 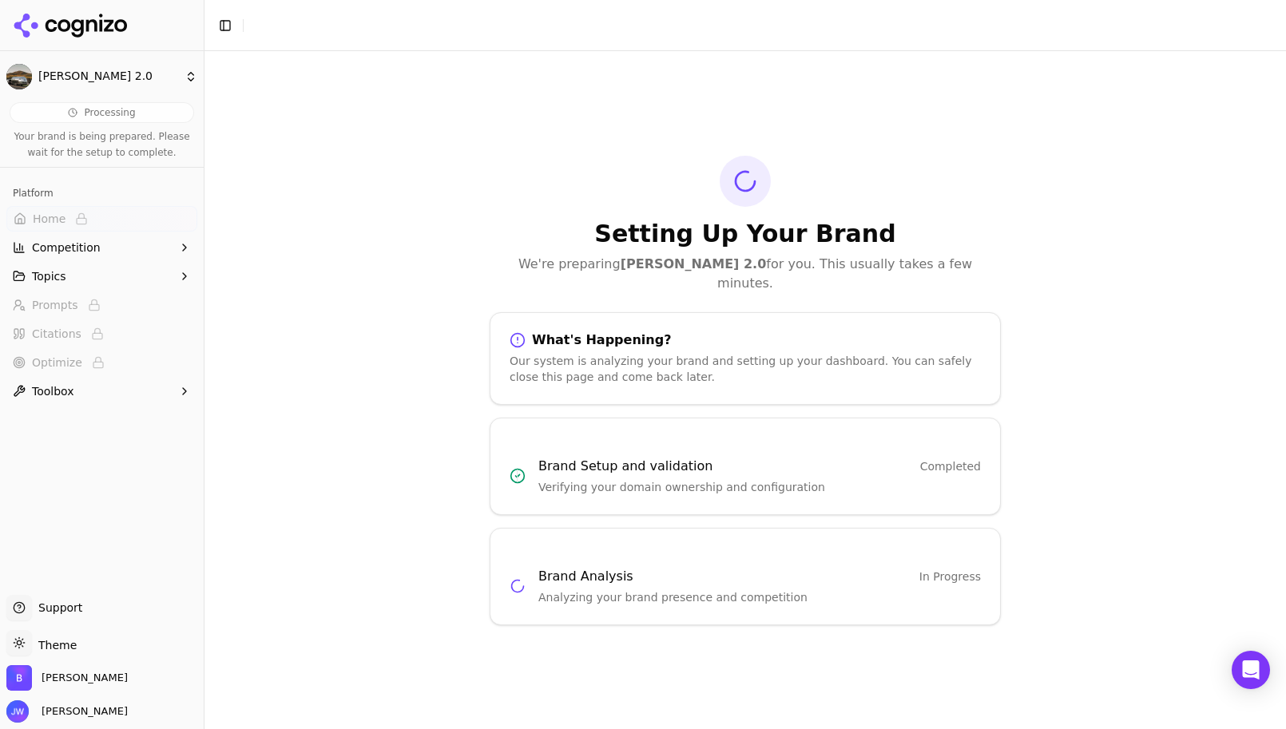 What do you see at coordinates (745, 340) in the screenshot?
I see `div: What's Happening?` at bounding box center [745, 340].